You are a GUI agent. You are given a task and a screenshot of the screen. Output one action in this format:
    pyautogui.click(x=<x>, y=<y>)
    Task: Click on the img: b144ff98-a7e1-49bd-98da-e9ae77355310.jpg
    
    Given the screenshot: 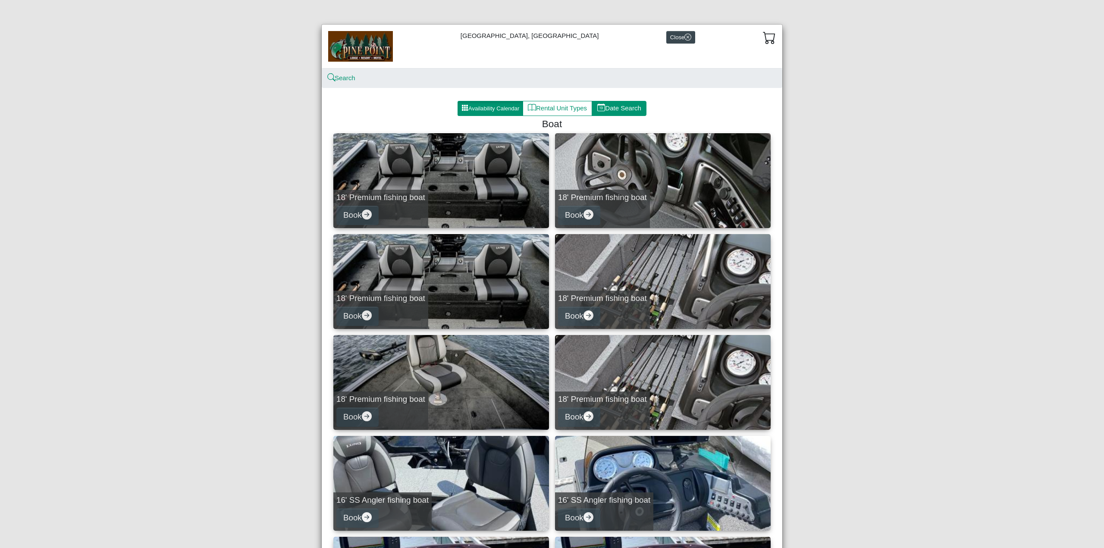 What is the action you would take?
    pyautogui.click(x=361, y=46)
    